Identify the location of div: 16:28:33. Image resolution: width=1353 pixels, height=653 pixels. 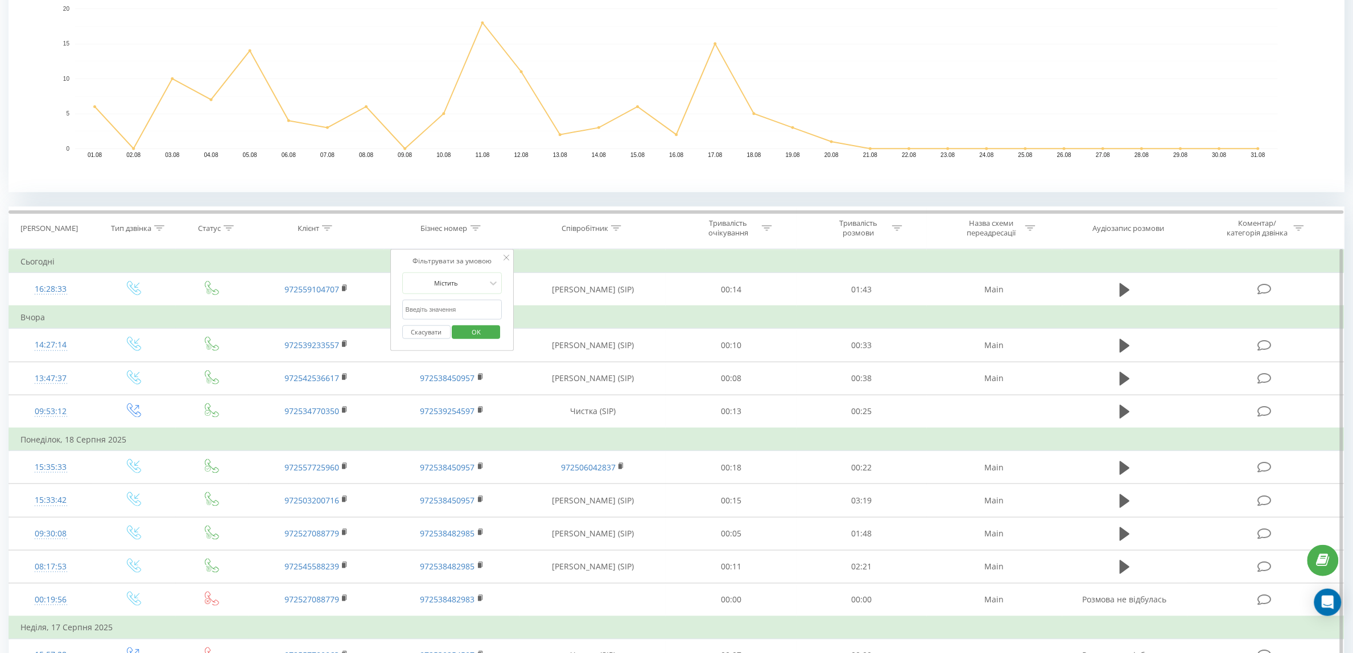
(51, 289).